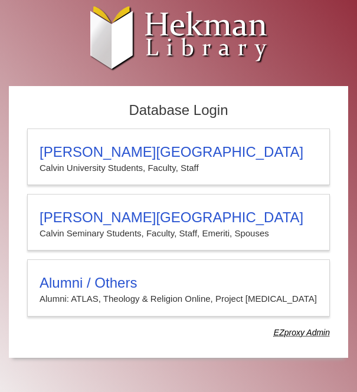 This screenshot has width=357, height=392. Describe the element at coordinates (178, 110) in the screenshot. I see `h2: Database Login` at that location.